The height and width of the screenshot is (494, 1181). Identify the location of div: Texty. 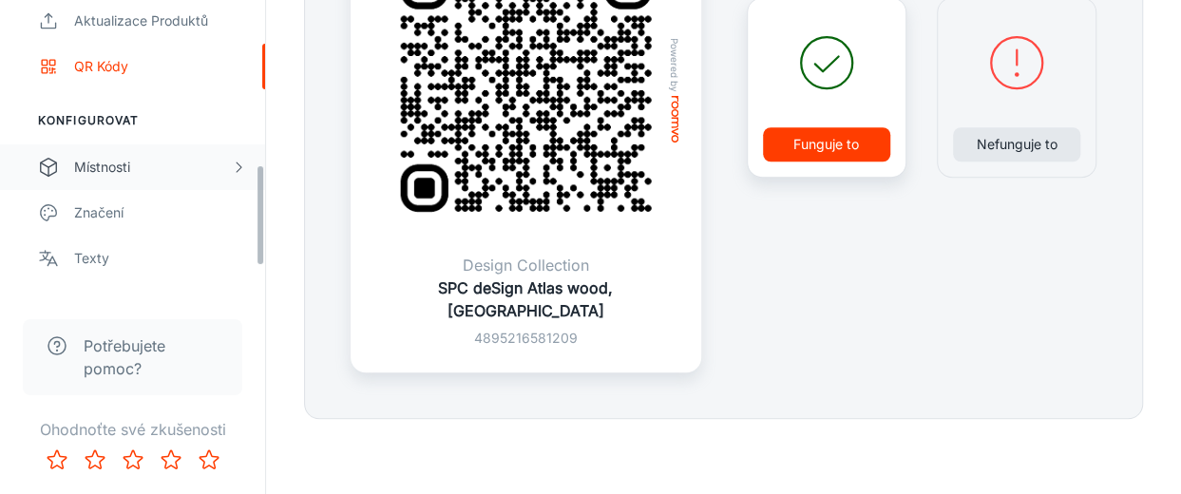
(160, 259).